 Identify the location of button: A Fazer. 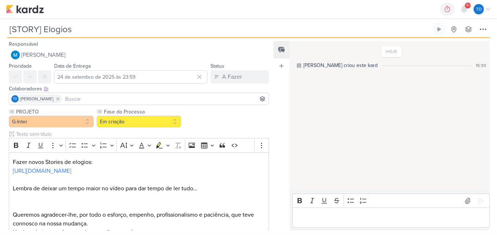
(240, 77).